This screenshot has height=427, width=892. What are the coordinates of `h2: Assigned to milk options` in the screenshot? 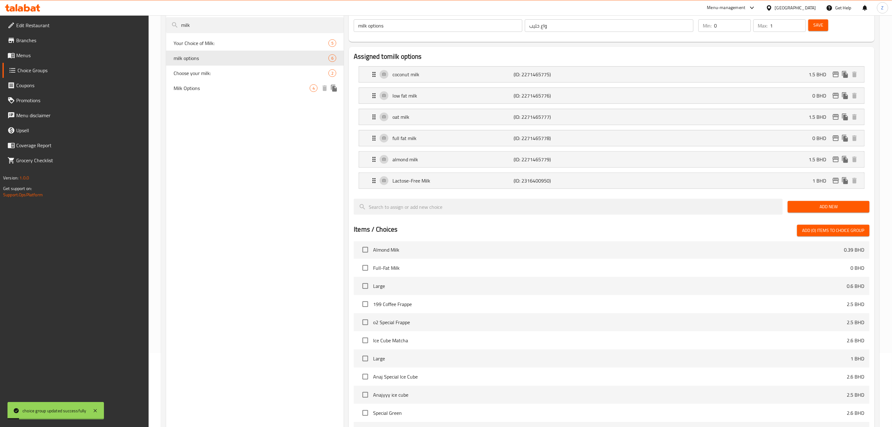 It's located at (612, 57).